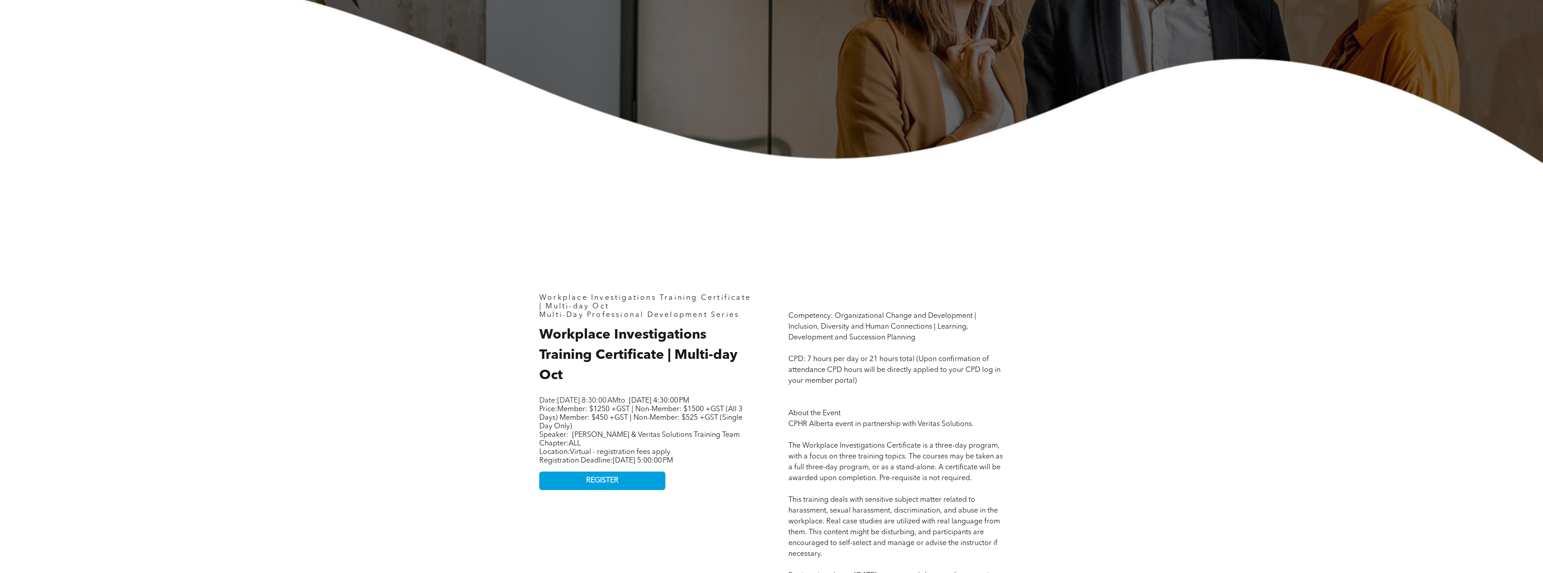 The image size is (1543, 573). I want to click on span: Date: to, so click(582, 401).